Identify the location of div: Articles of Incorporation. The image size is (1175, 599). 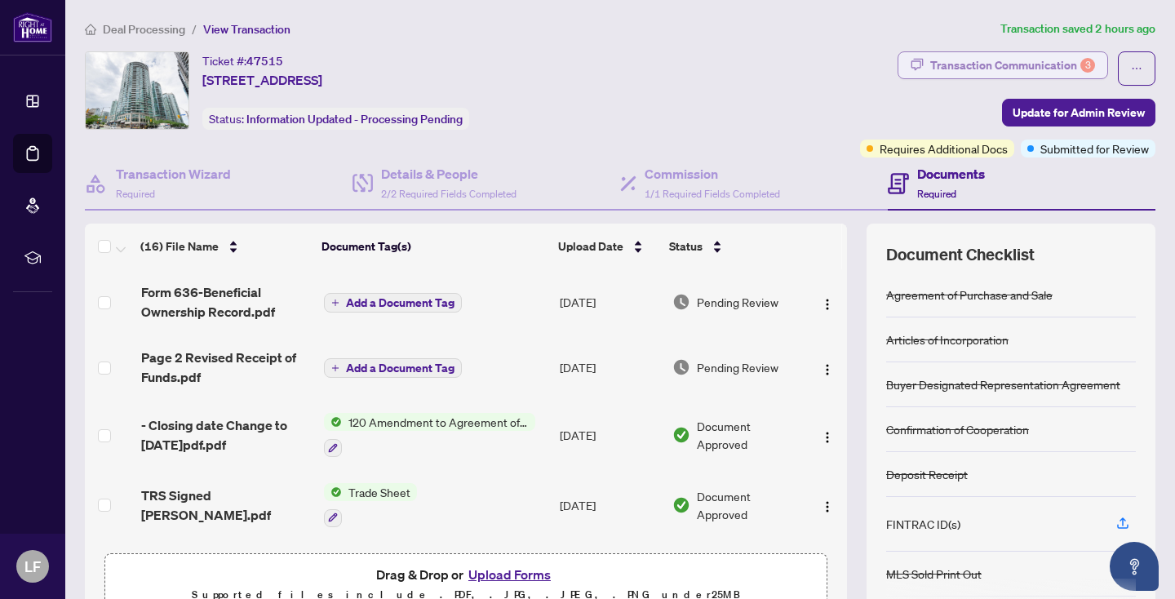
(947, 339).